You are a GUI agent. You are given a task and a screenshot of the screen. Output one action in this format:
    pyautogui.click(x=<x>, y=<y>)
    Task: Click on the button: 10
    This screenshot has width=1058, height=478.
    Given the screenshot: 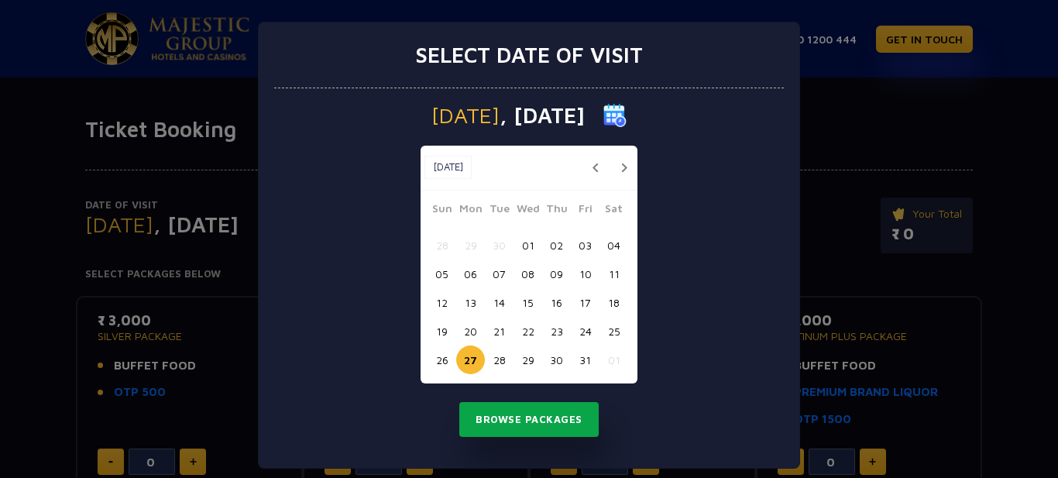 What is the action you would take?
    pyautogui.click(x=585, y=273)
    